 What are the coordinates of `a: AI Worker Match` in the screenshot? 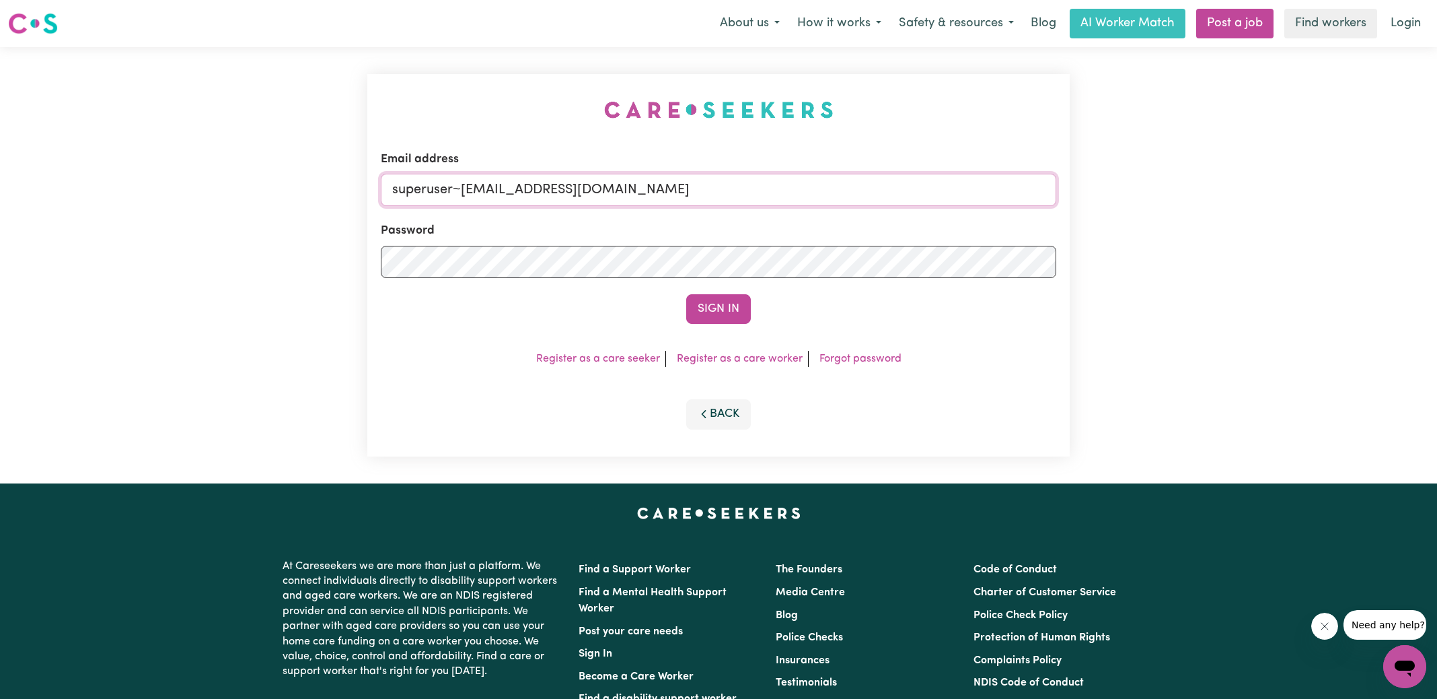 It's located at (1128, 24).